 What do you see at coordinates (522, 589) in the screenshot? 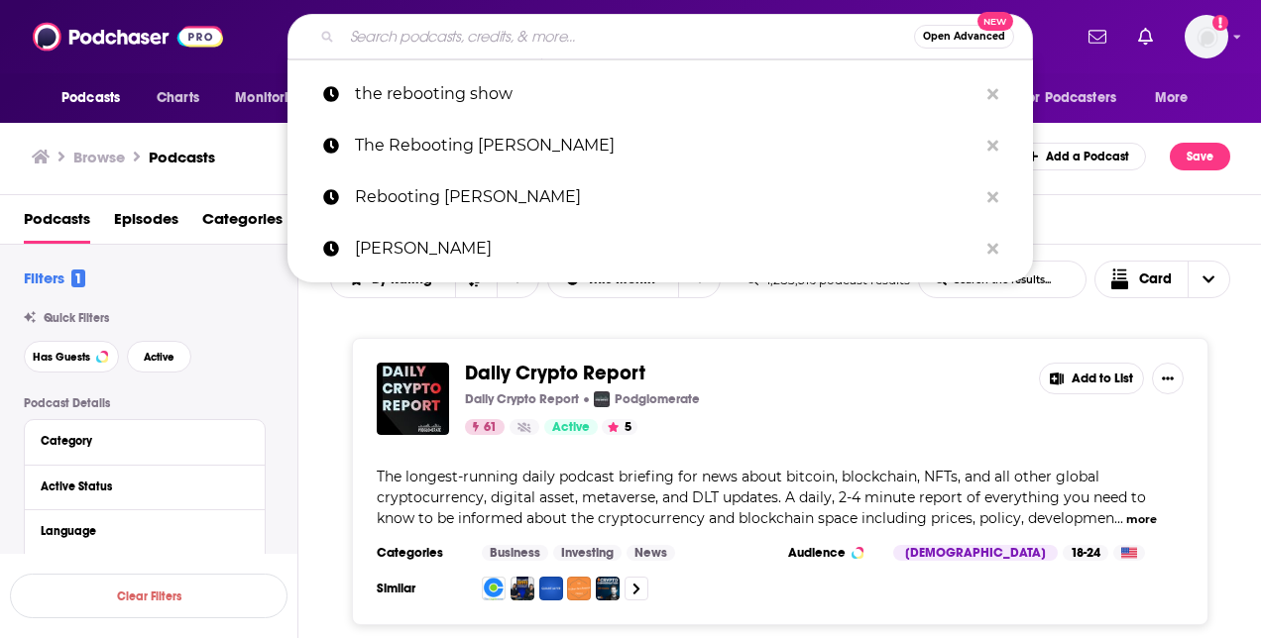
I see `img: Wen Lambo Crypto Podcast` at bounding box center [522, 589].